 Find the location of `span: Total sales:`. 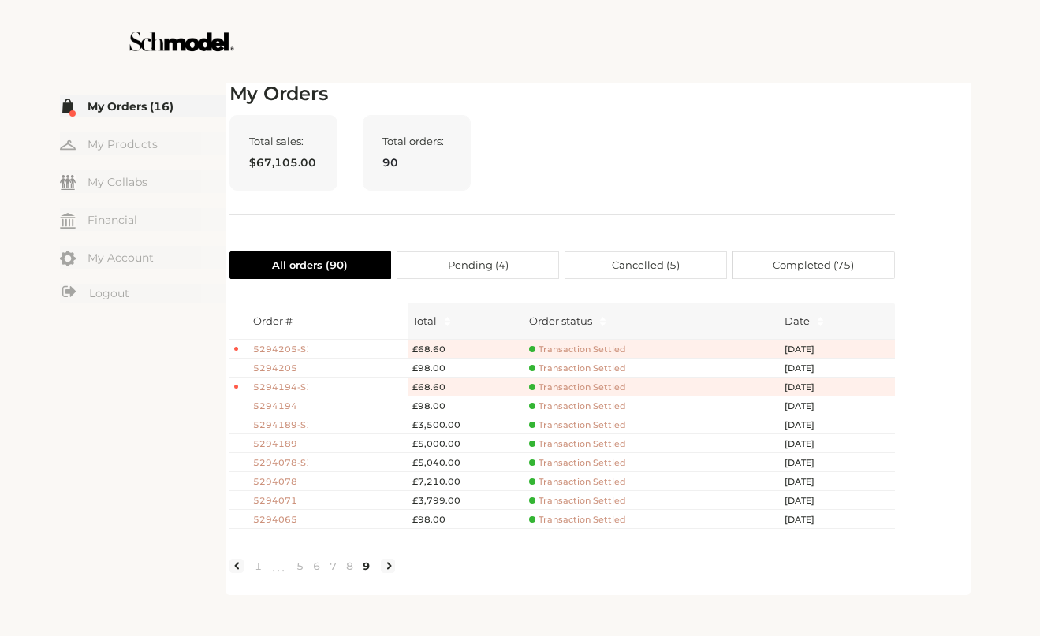

span: Total sales: is located at coordinates (283, 141).